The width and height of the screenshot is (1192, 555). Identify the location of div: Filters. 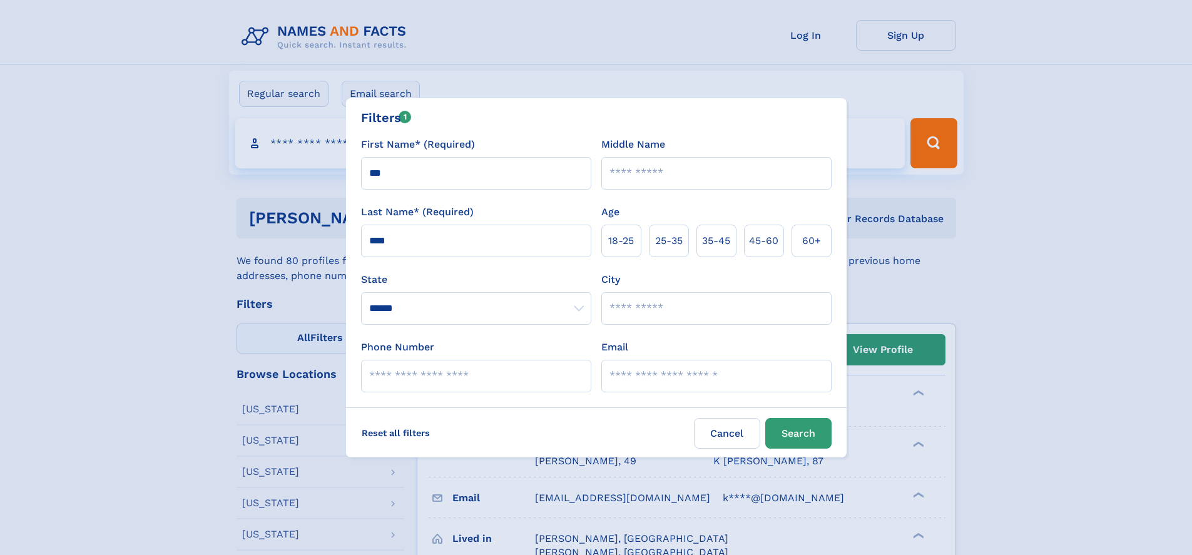
(386, 118).